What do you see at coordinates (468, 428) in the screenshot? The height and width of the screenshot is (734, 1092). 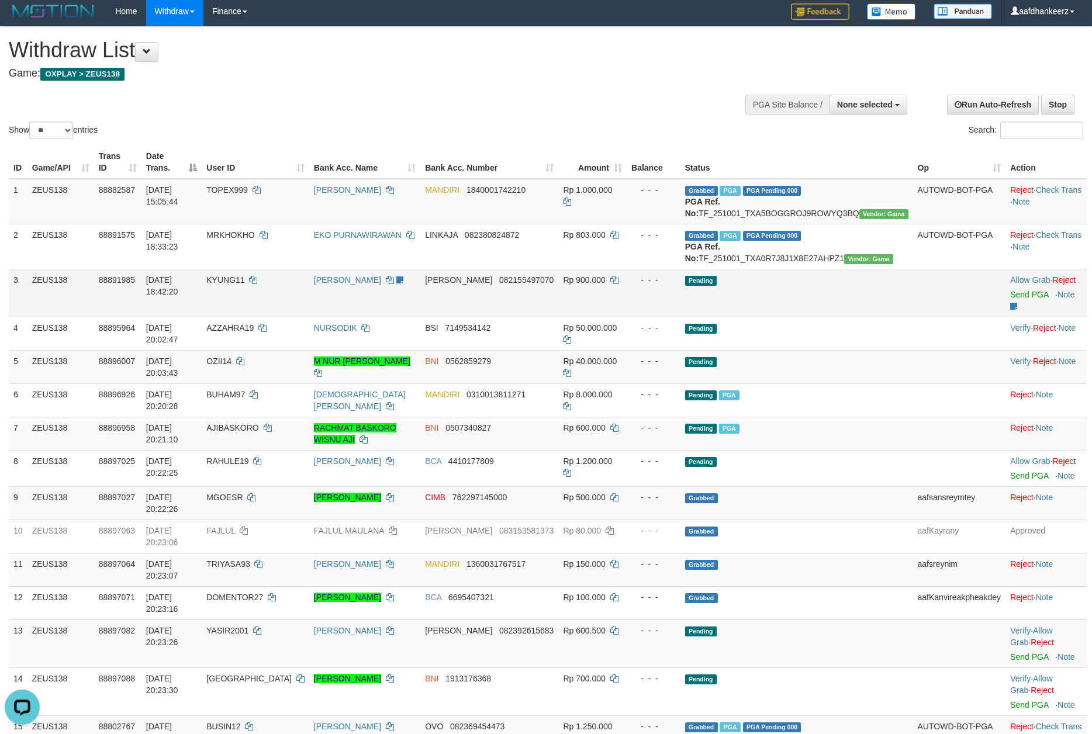 I see `span: Copy 0507340827 to clipboard` at bounding box center [468, 428].